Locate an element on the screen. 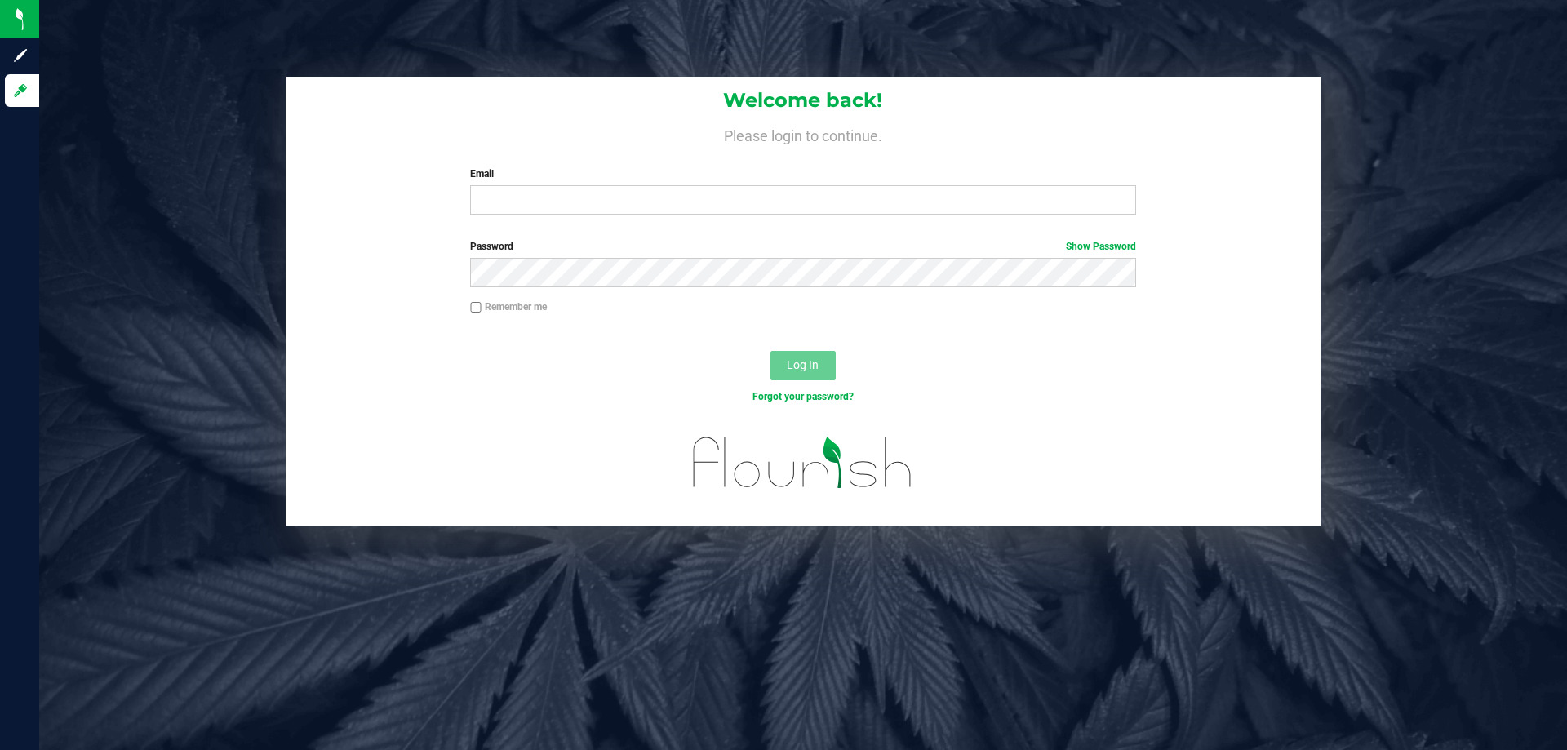 This screenshot has width=1567, height=750. inline-svg: Log in is located at coordinates (20, 91).